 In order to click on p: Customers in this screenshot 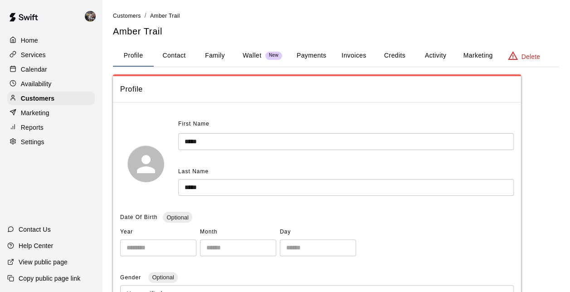, I will do `click(38, 98)`.